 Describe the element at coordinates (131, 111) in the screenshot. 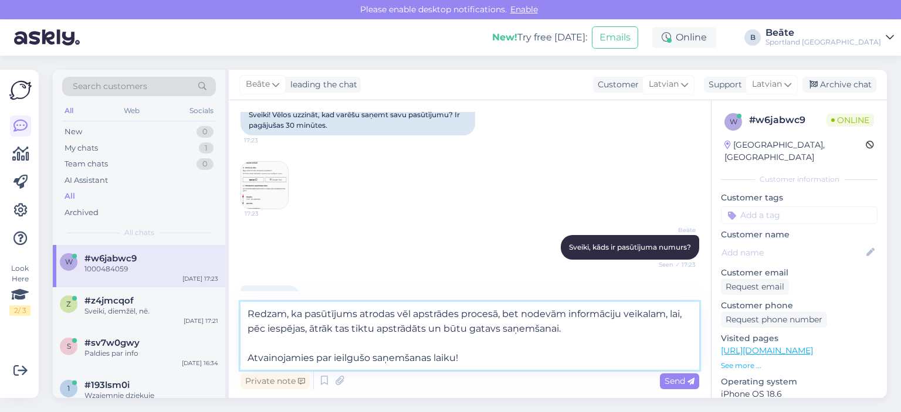

I see `div: Web` at that location.